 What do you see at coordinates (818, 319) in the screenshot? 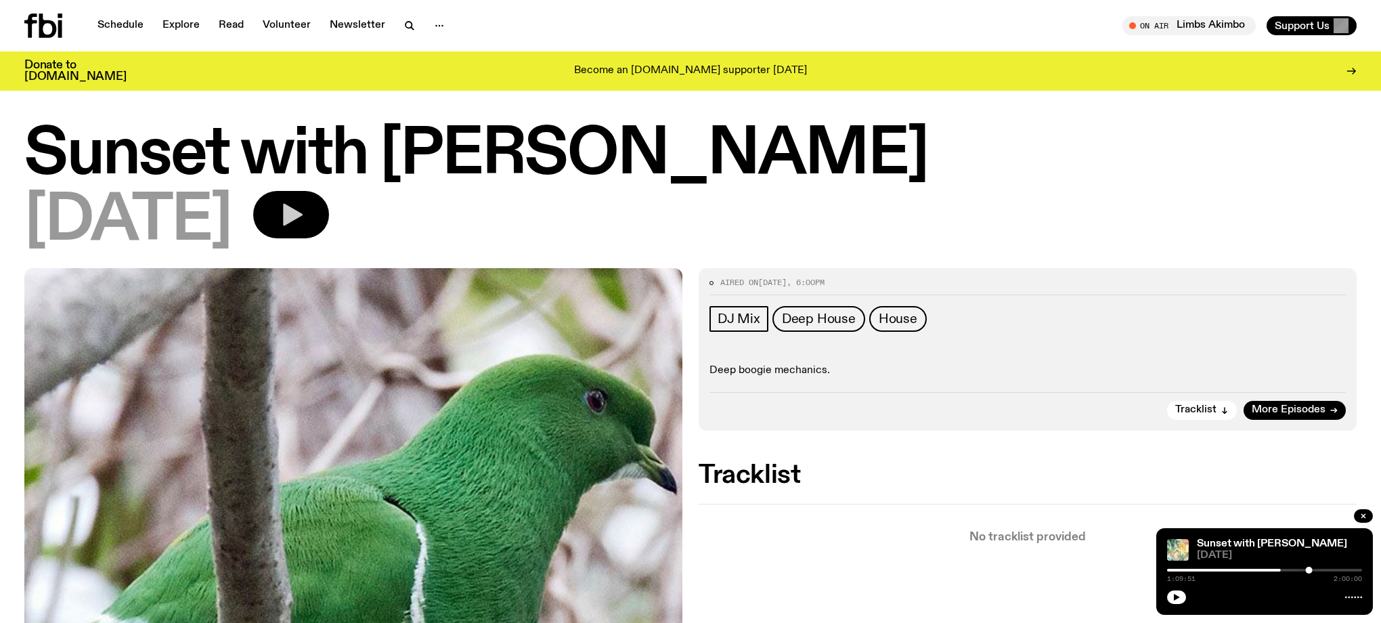
I see `a: Deep House` at bounding box center [818, 319].